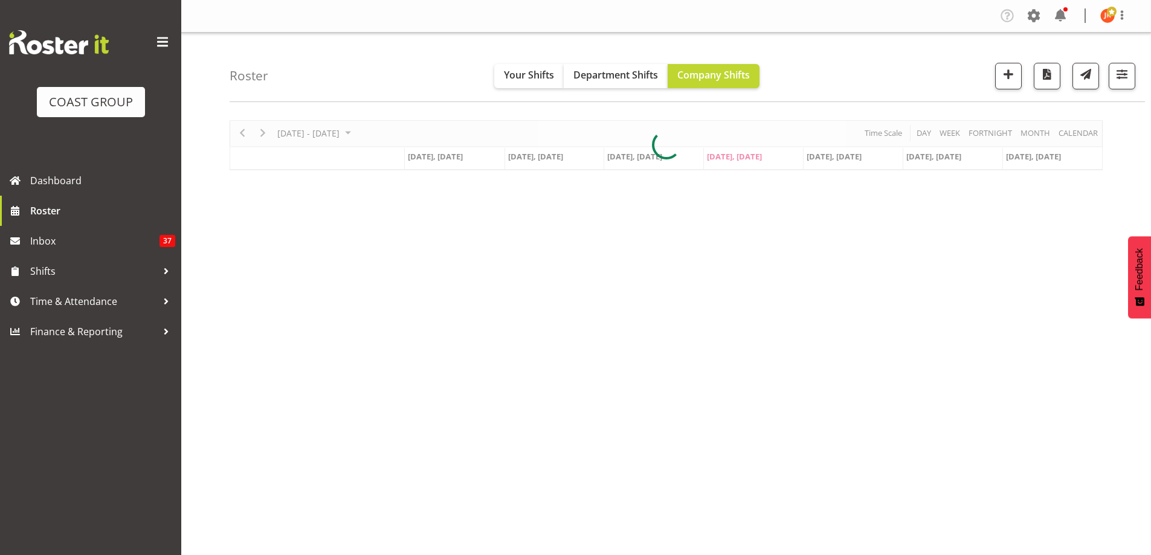 The width and height of the screenshot is (1151, 555). What do you see at coordinates (59, 42) in the screenshot?
I see `img: Rosterit website logo` at bounding box center [59, 42].